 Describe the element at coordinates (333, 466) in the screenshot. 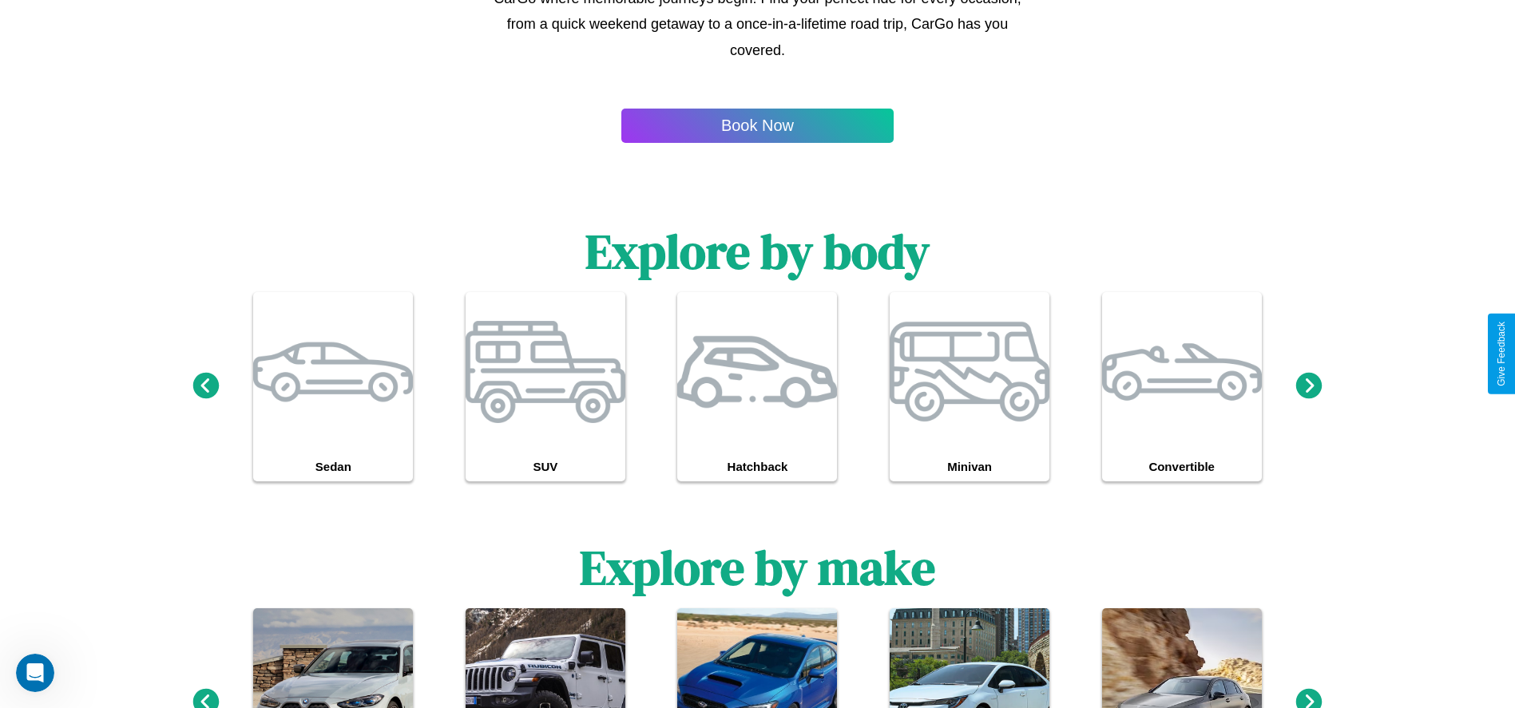

I see `h4: Sedan` at that location.